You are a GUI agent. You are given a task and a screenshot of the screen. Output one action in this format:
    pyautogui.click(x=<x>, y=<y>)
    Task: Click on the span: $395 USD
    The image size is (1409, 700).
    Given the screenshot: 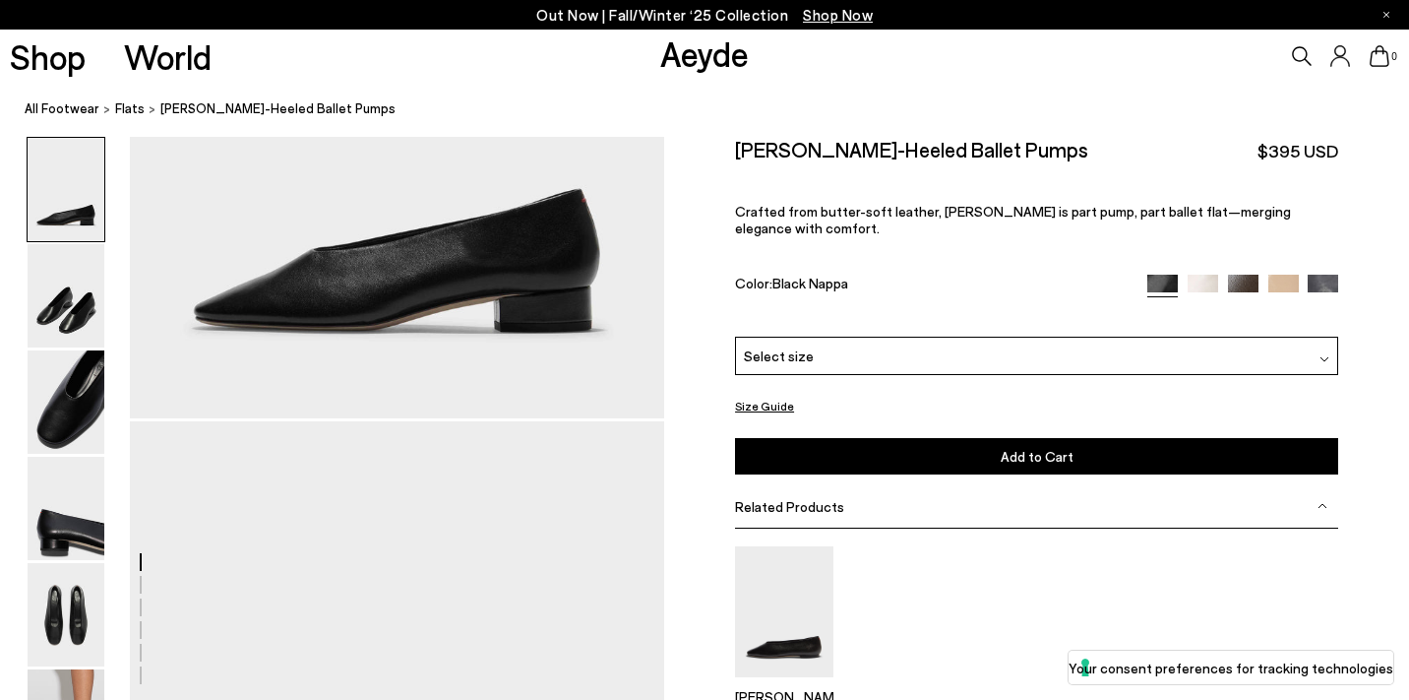 What is the action you would take?
    pyautogui.click(x=1298, y=151)
    